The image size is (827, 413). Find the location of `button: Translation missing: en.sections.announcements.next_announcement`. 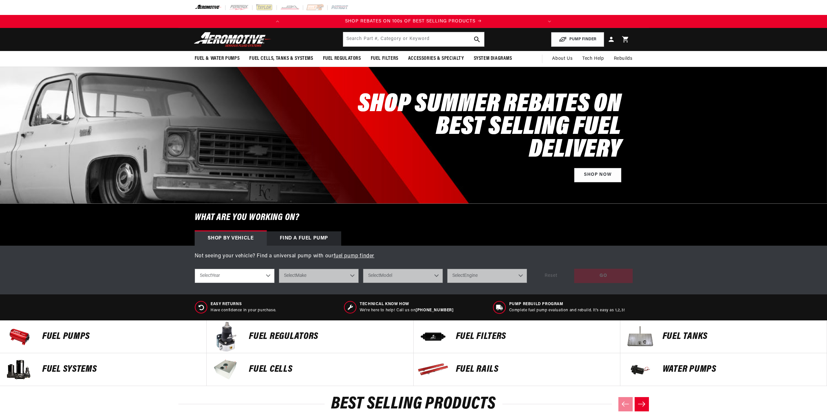

button: Translation missing: en.sections.announcements.next_announcement is located at coordinates (550, 21).